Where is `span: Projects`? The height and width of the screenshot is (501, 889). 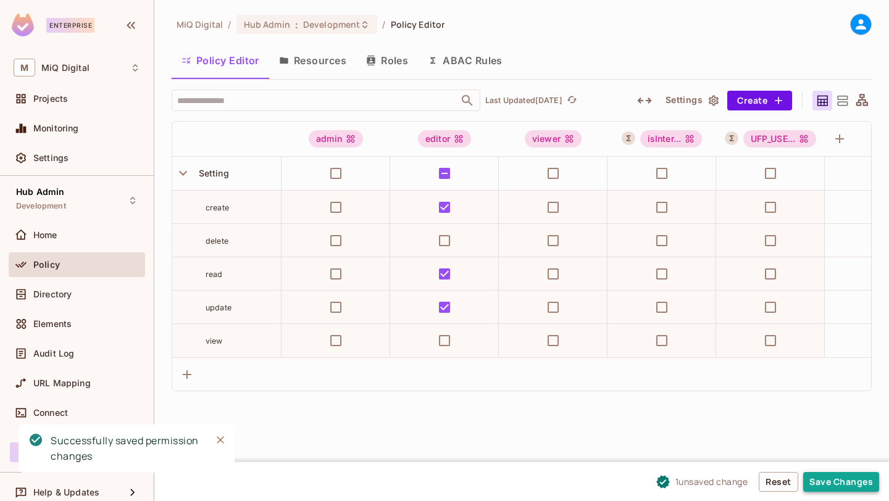 span: Projects is located at coordinates (51, 99).